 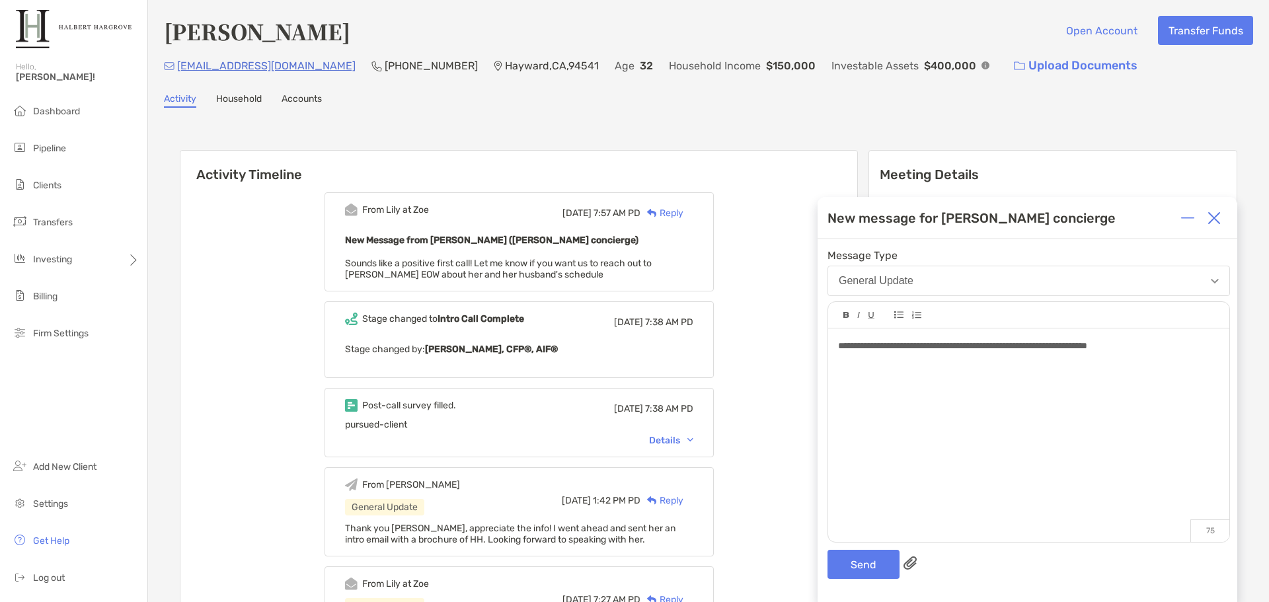 I want to click on img: billing icon, so click(x=20, y=295).